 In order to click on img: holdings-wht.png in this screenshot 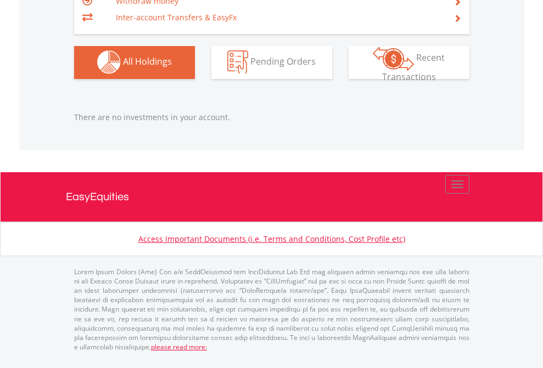, I will do `click(109, 62)`.